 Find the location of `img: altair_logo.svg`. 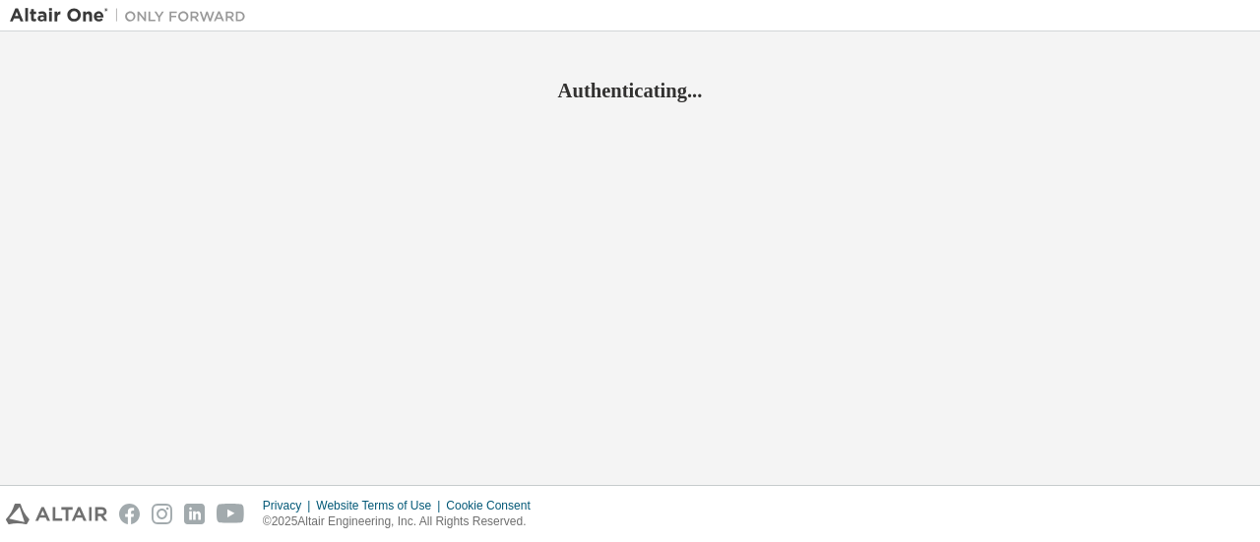

img: altair_logo.svg is located at coordinates (56, 514).